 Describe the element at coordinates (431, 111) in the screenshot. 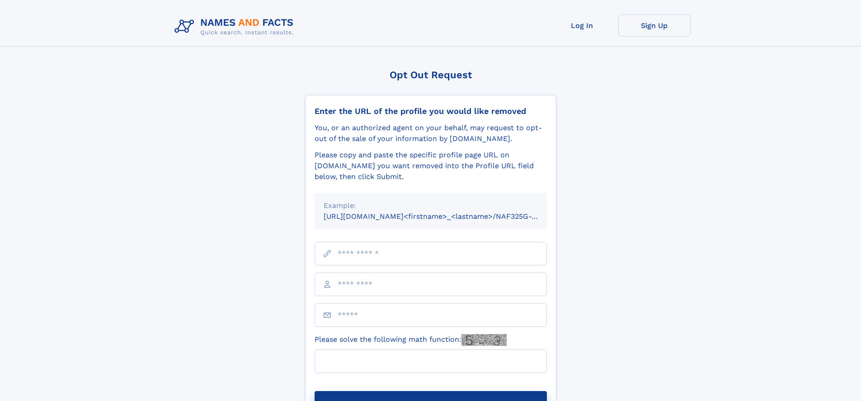

I see `div: Enter the URL of the profile you would like removed` at that location.